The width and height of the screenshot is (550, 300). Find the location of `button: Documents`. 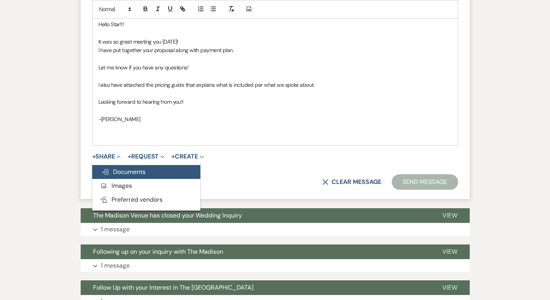

button: Documents is located at coordinates (146, 172).